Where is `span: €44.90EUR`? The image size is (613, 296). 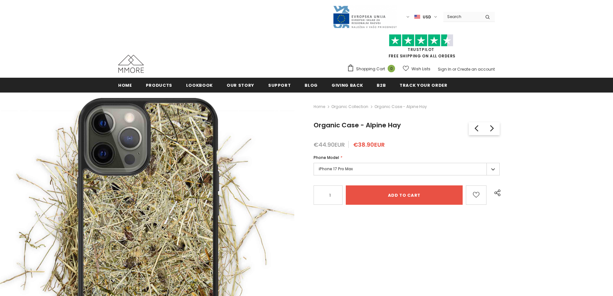
span: €44.90EUR is located at coordinates (329, 144).